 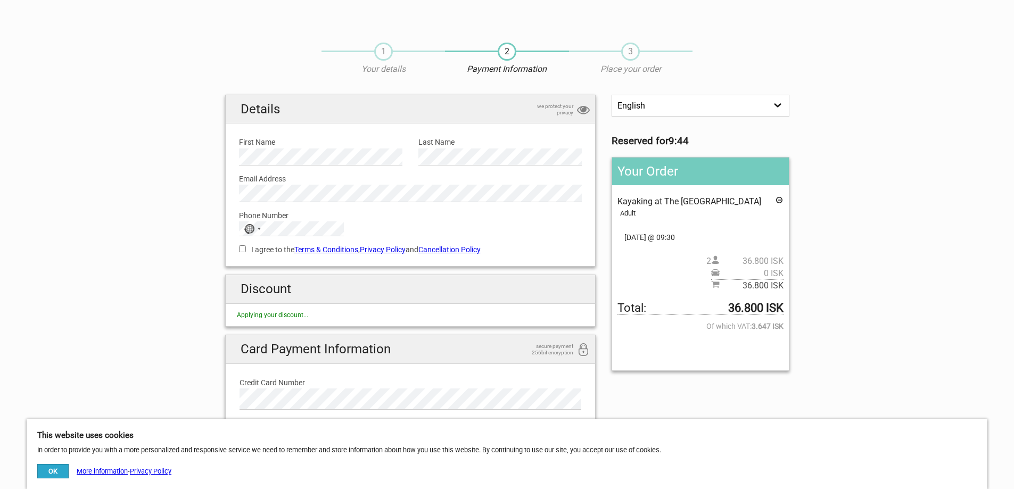 What do you see at coordinates (630, 52) in the screenshot?
I see `span: 3` at bounding box center [630, 52].